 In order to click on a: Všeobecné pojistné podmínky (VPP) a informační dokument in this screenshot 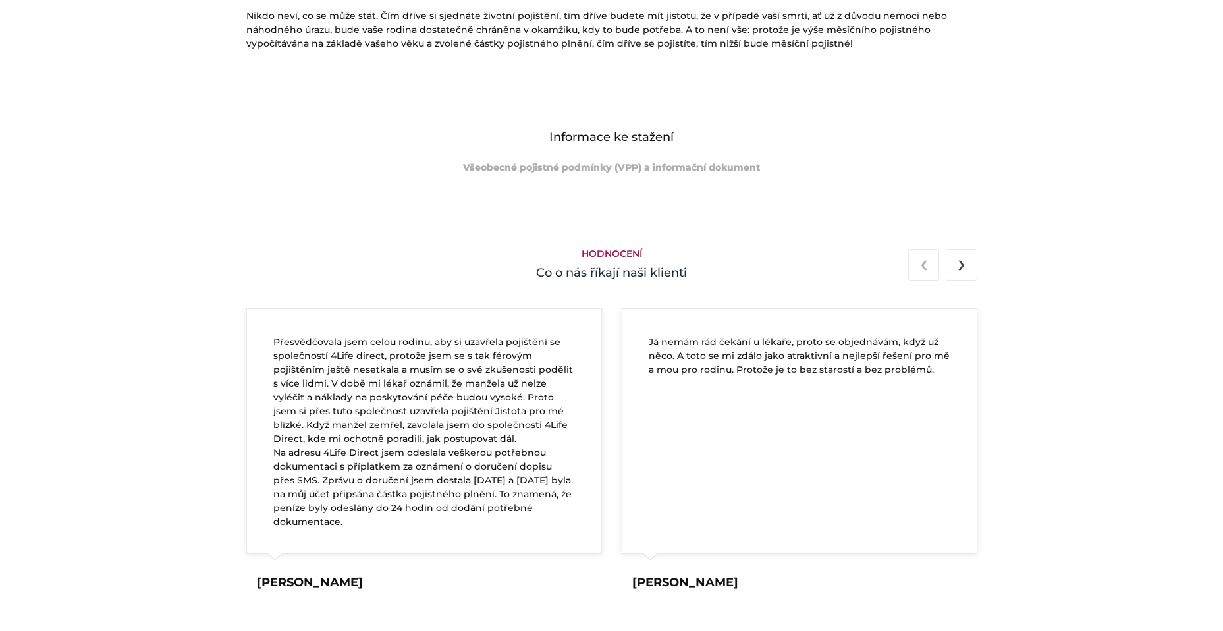, I will do `click(611, 167)`.